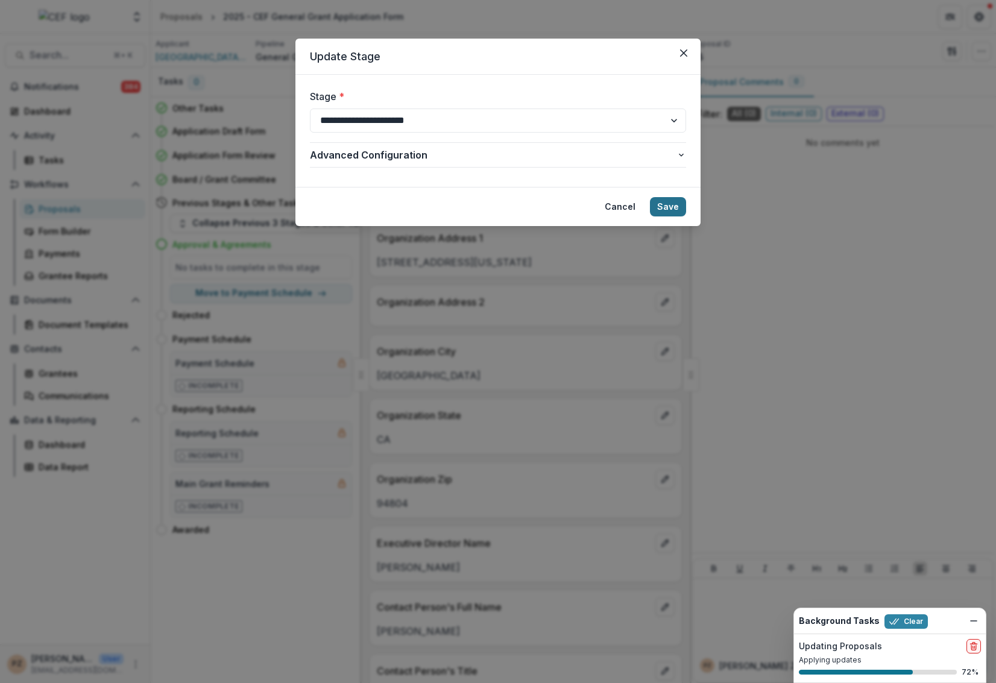  I want to click on h2: Updating Proposals, so click(840, 646).